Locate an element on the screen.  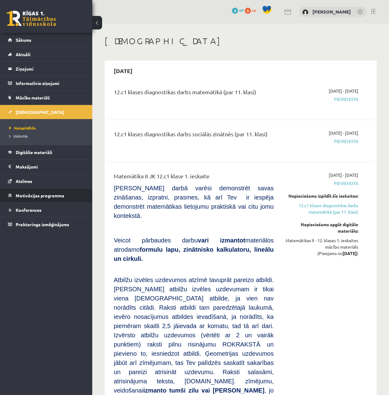
legend: Informatīvie ziņojumi is located at coordinates (50, 83).